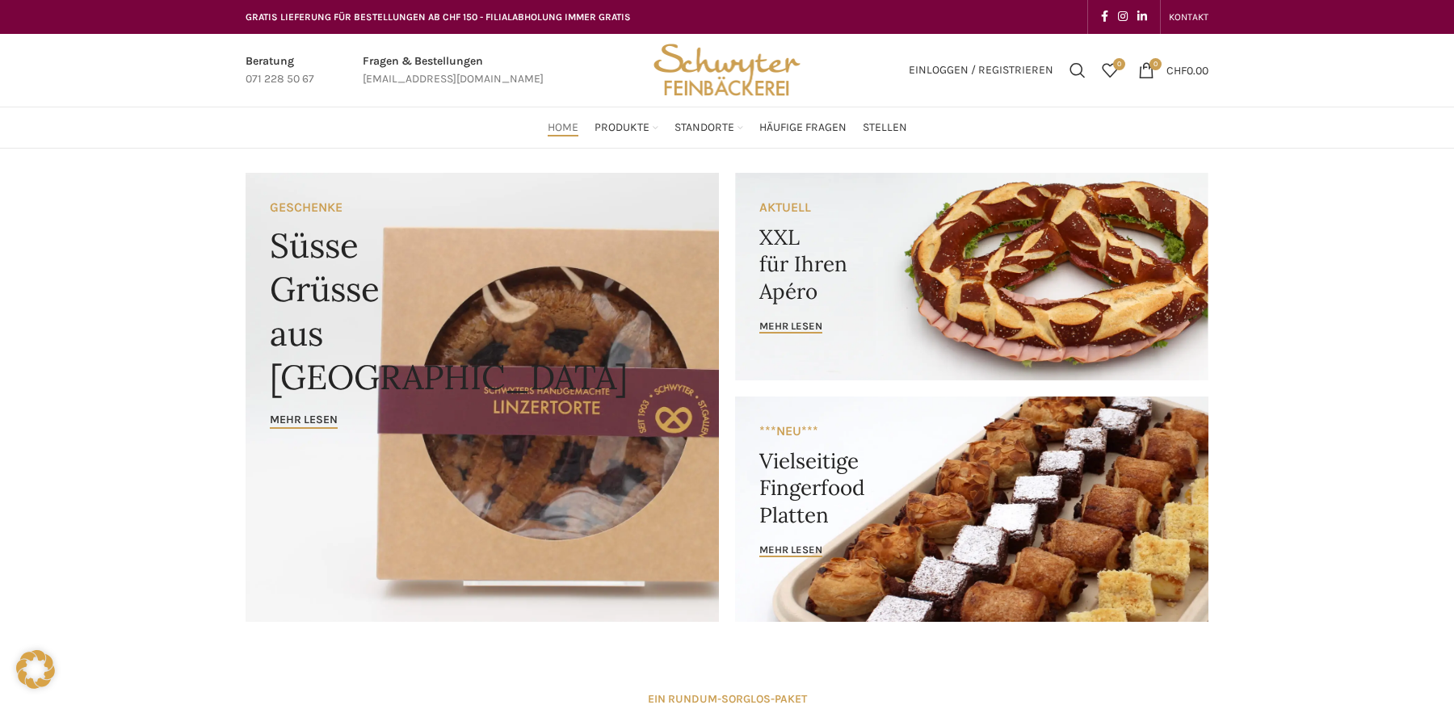 The height and width of the screenshot is (705, 1454). I want to click on a: Facebook social link, so click(1104, 17).